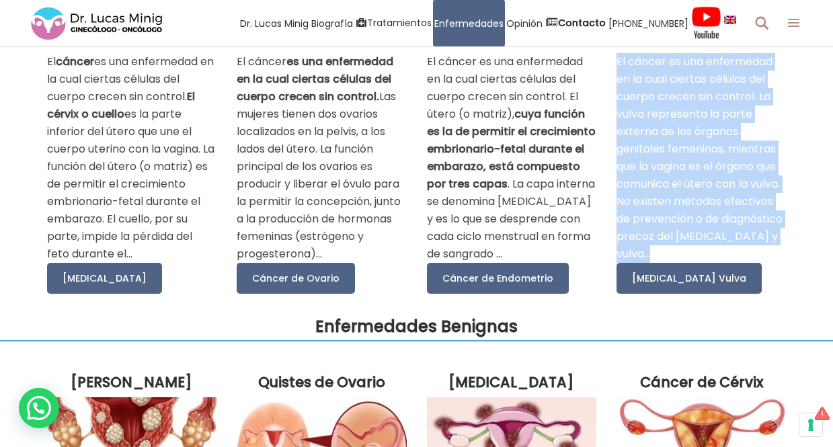 Image resolution: width=833 pixels, height=447 pixels. What do you see at coordinates (497, 278) in the screenshot?
I see `span: Cáncer de Endometrio` at bounding box center [497, 278].